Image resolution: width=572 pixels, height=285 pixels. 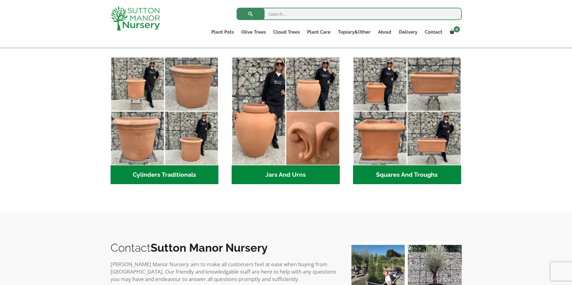 What do you see at coordinates (222, 32) in the screenshot?
I see `a: Plant Pots` at bounding box center [222, 32].